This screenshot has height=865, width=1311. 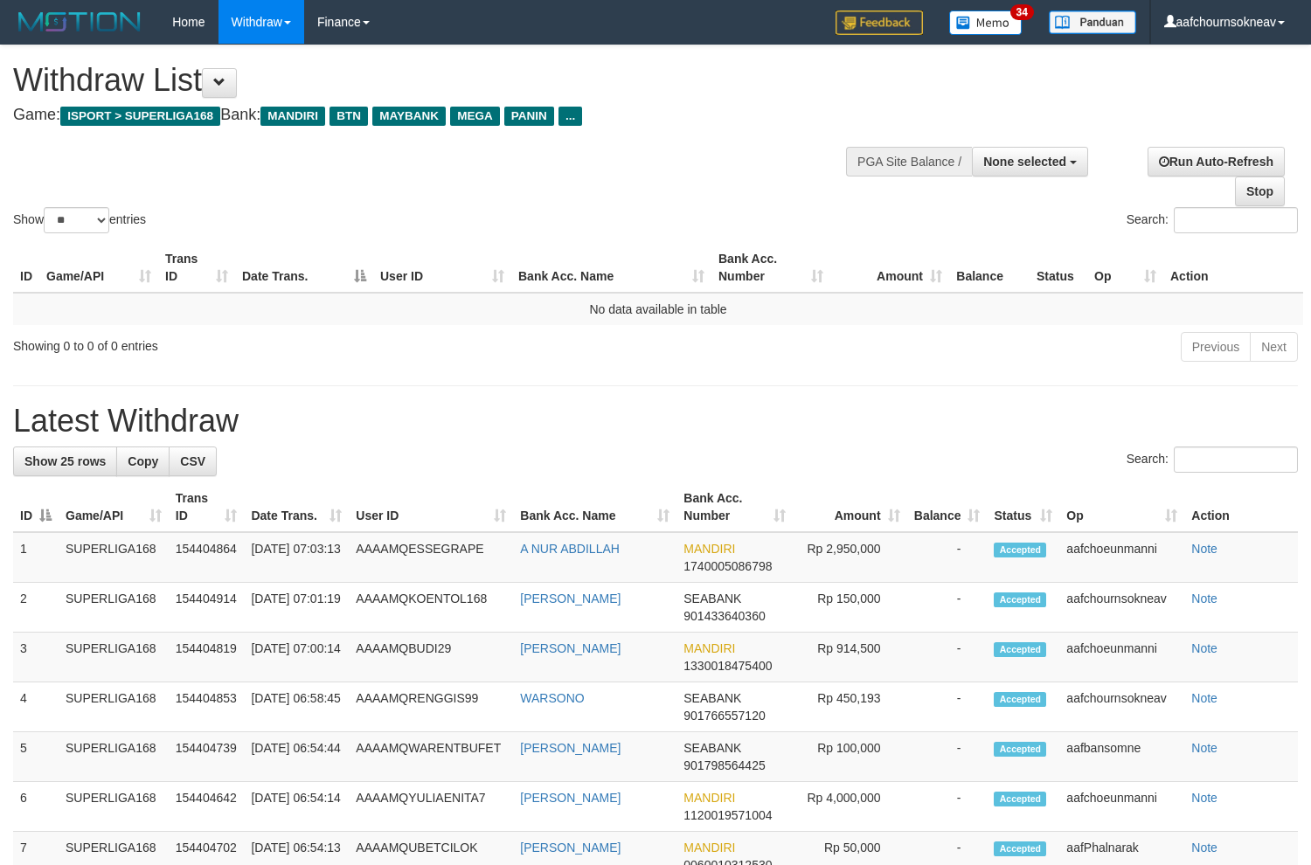 What do you see at coordinates (206, 707) in the screenshot?
I see `td: 154404853` at bounding box center [206, 707].